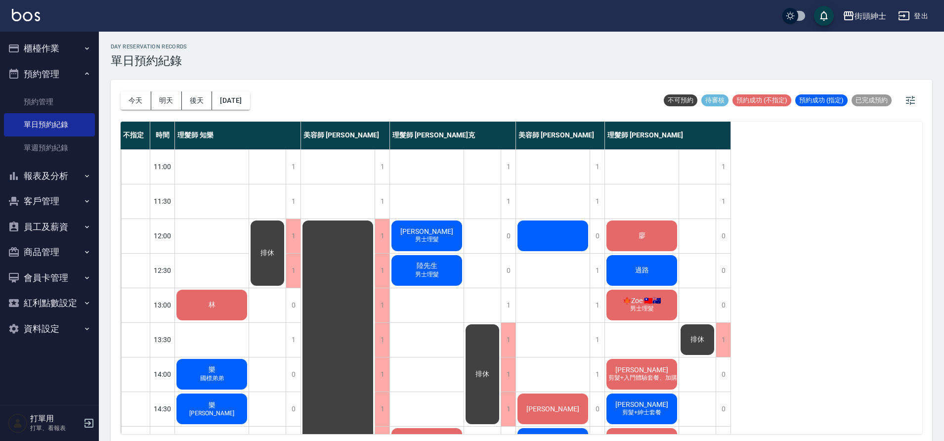 The width and height of the screenshot is (944, 441). Describe the element at coordinates (641, 300) in the screenshot. I see `span: 🍁Zoe 🇹🇼🇦🇺` at that location.